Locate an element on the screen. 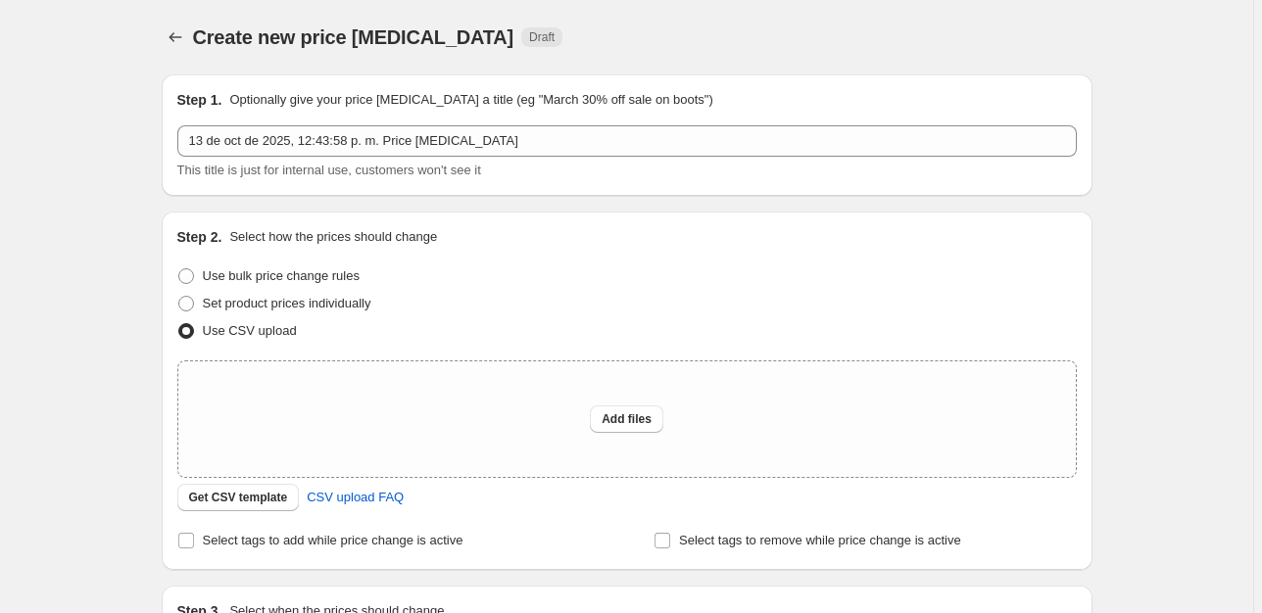  span: Set product prices individually is located at coordinates (287, 303).